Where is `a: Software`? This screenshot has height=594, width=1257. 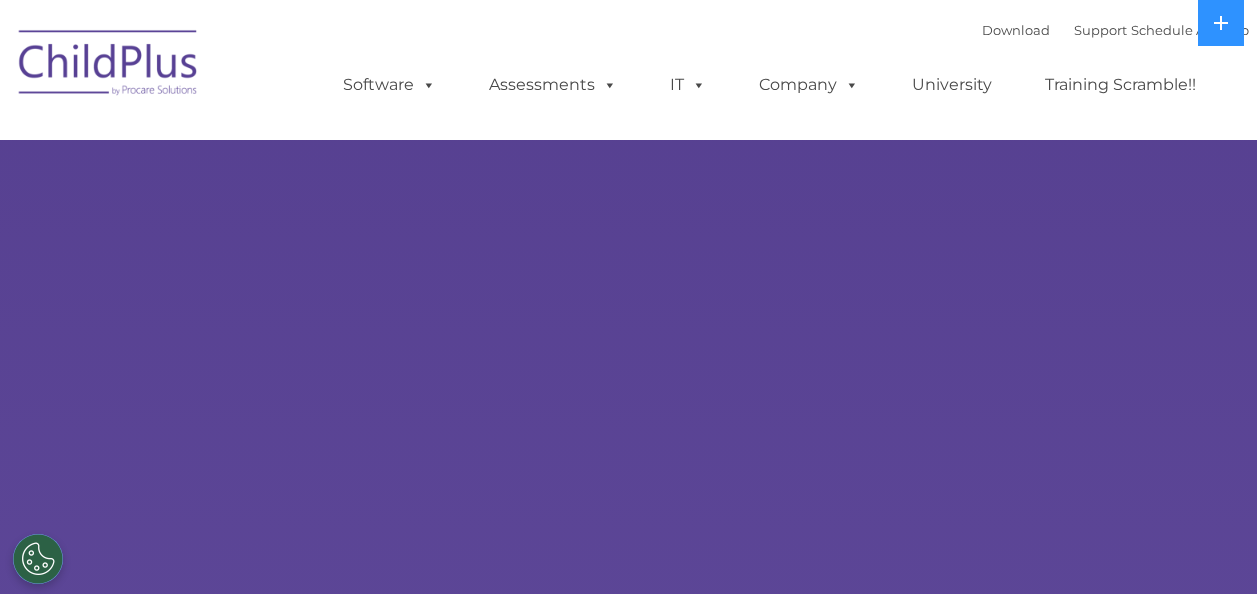
a: Software is located at coordinates (389, 85).